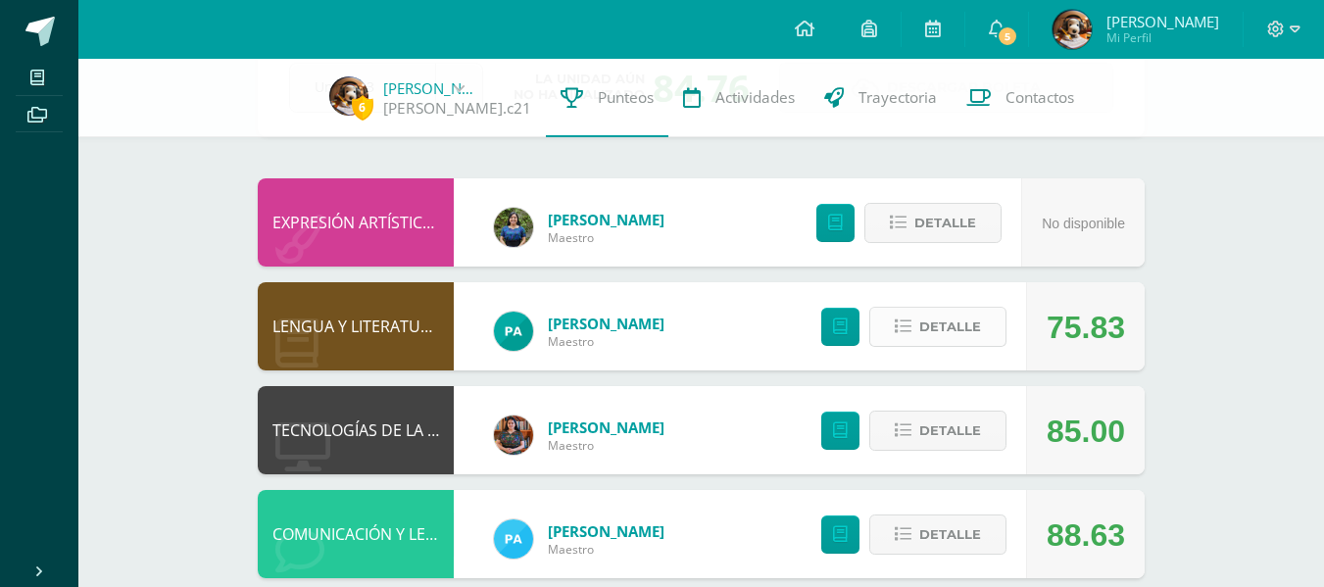 The width and height of the screenshot is (1324, 587). Describe the element at coordinates (356, 430) in the screenshot. I see `div: TECNOLOGÍAS DE LA INFORMACIÓN Y LA COMUNICACIÓN 5` at that location.